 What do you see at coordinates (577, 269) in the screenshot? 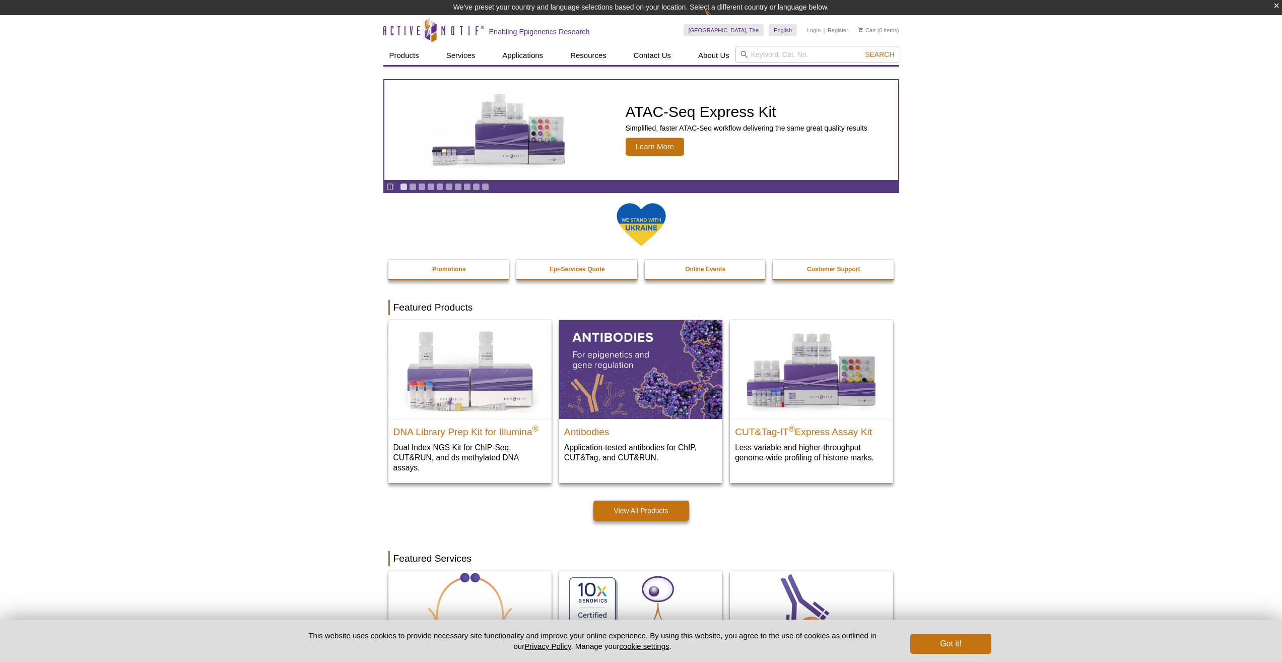
I see `a: Epi-Services Quote` at bounding box center [577, 269].